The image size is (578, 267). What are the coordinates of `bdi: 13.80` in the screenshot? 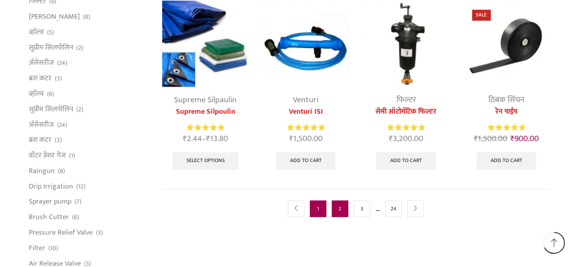 It's located at (217, 139).